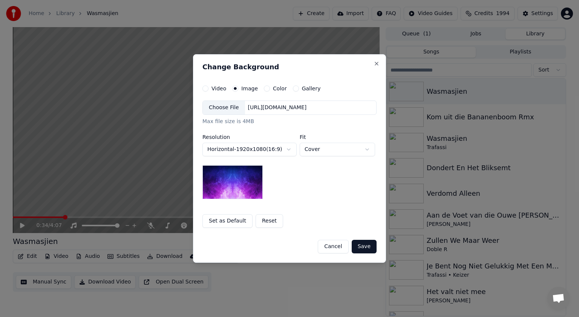 This screenshot has width=579, height=317. Describe the element at coordinates (280, 89) in the screenshot. I see `label: Color` at that location.